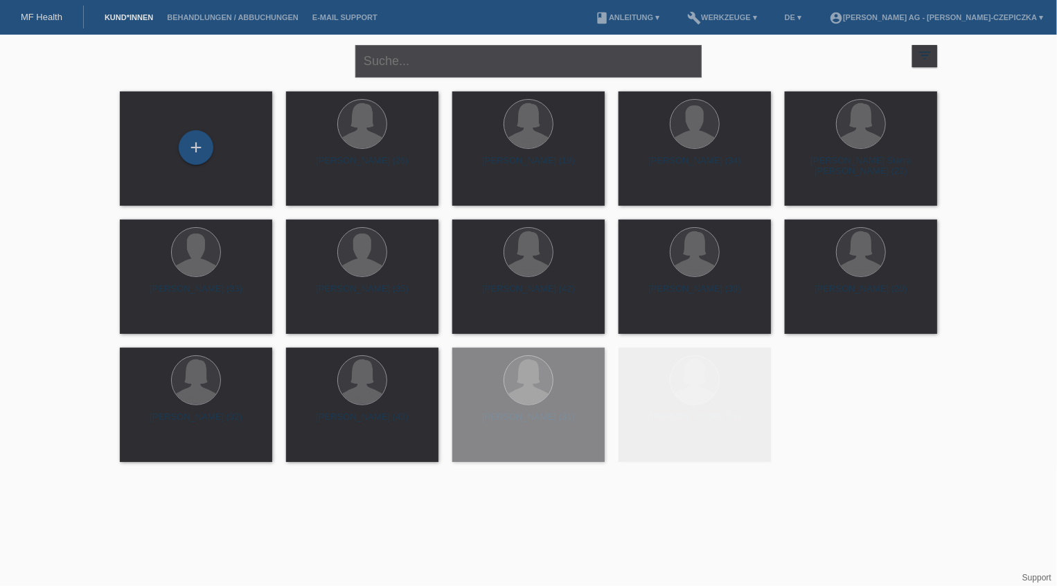  I want to click on div: Kund*in hinzufügen, so click(196, 148).